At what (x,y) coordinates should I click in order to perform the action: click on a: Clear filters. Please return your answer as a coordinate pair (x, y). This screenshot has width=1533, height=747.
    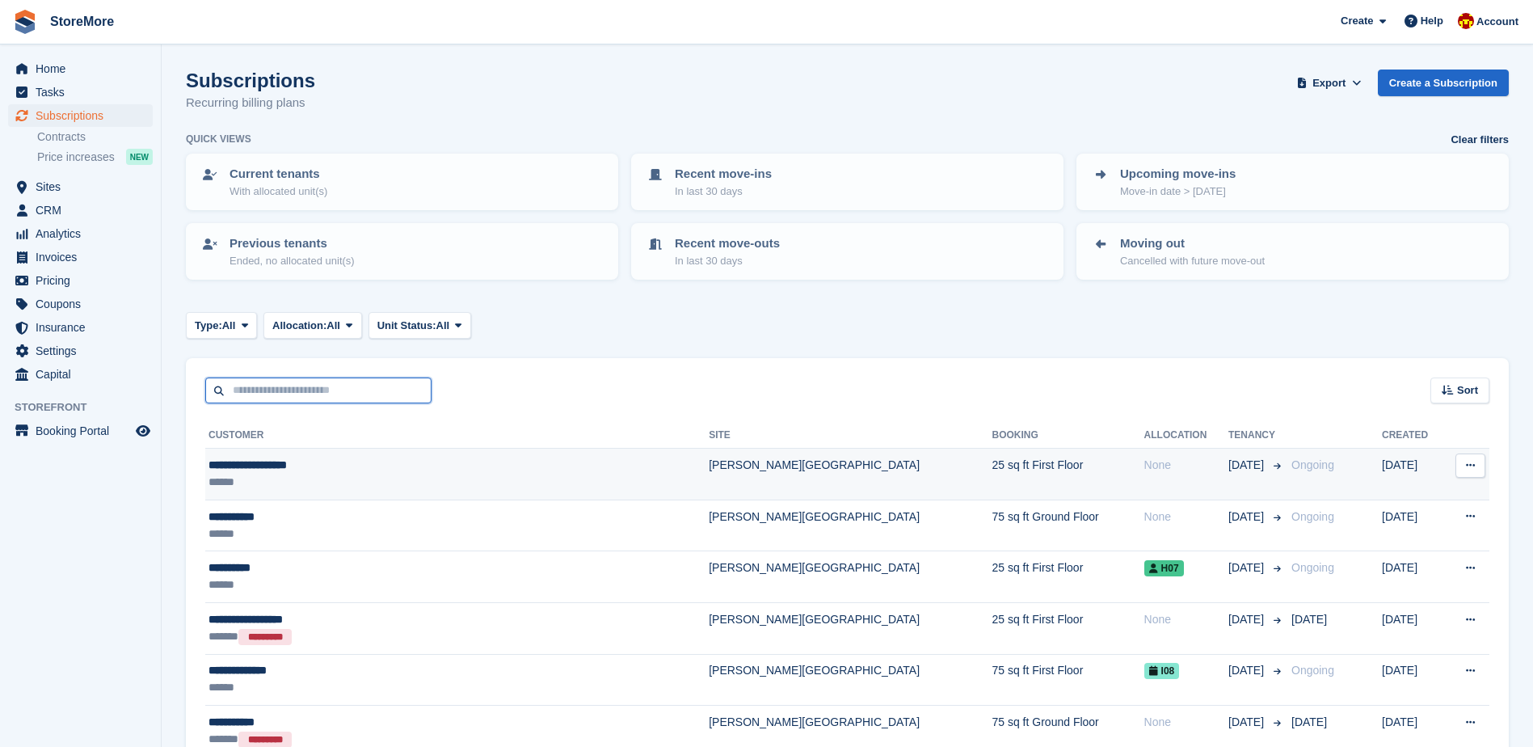
    Looking at the image, I should click on (1480, 140).